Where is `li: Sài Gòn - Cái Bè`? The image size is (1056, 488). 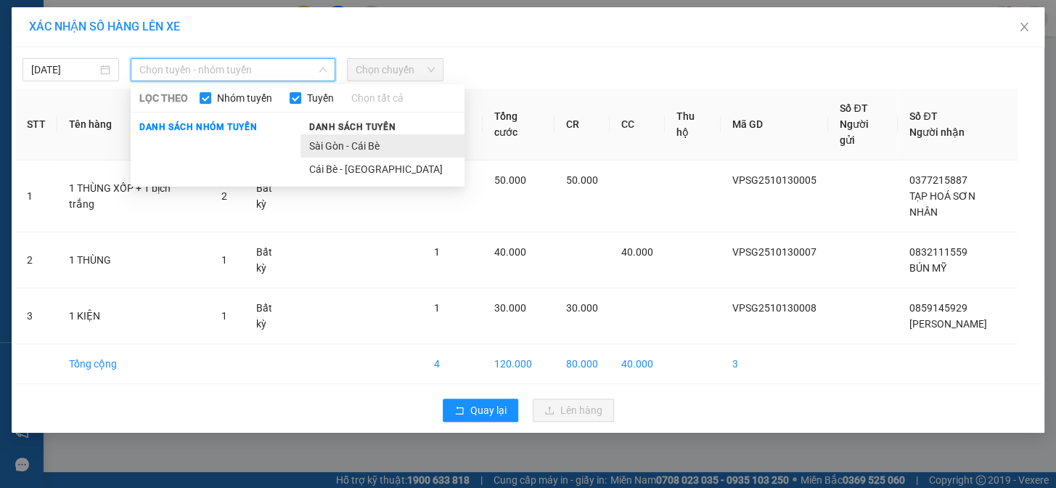
li: Sài Gòn - Cái Bè is located at coordinates (382, 146).